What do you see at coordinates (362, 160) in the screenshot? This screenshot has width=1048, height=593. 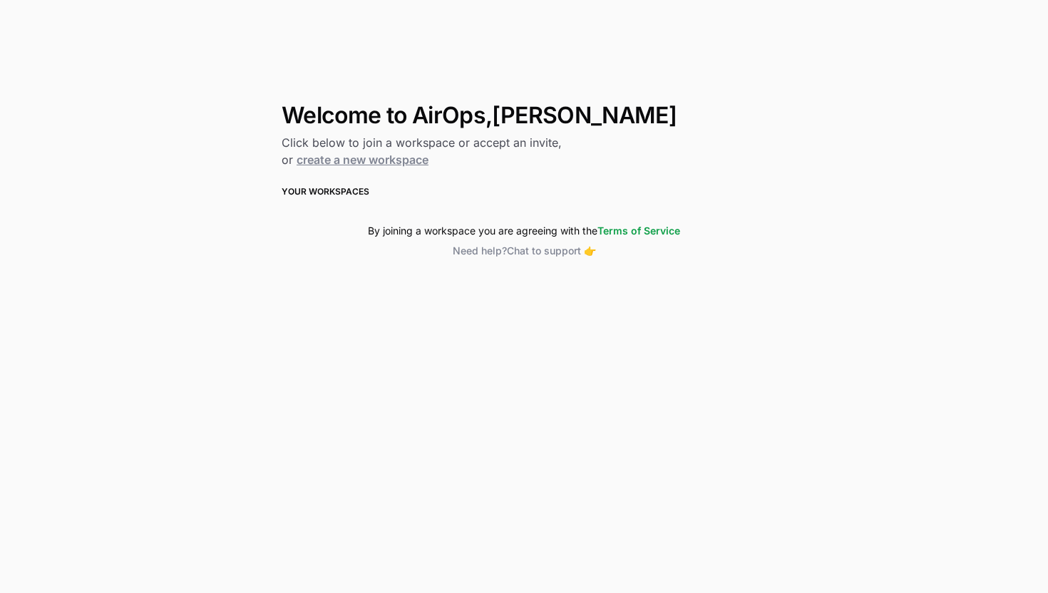 I see `a: create a new workspace` at bounding box center [362, 160].